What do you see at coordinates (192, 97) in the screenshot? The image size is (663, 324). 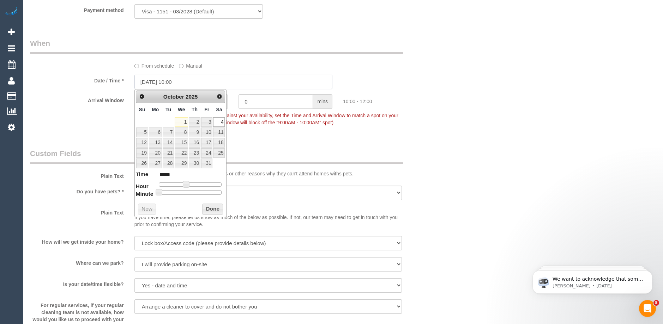 I see `span: 2025` at bounding box center [192, 97].